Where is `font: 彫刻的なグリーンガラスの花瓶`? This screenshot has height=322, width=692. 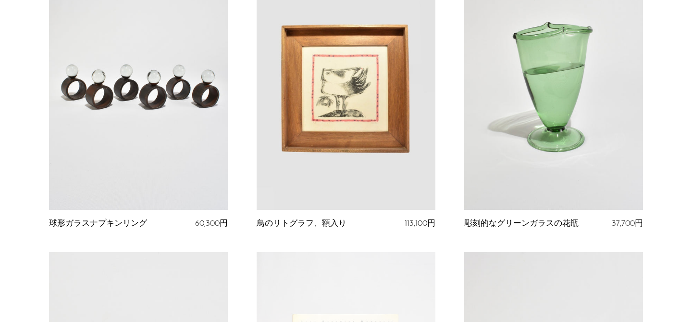
font: 彫刻的なグリーンガラスの花瓶 is located at coordinates (522, 223).